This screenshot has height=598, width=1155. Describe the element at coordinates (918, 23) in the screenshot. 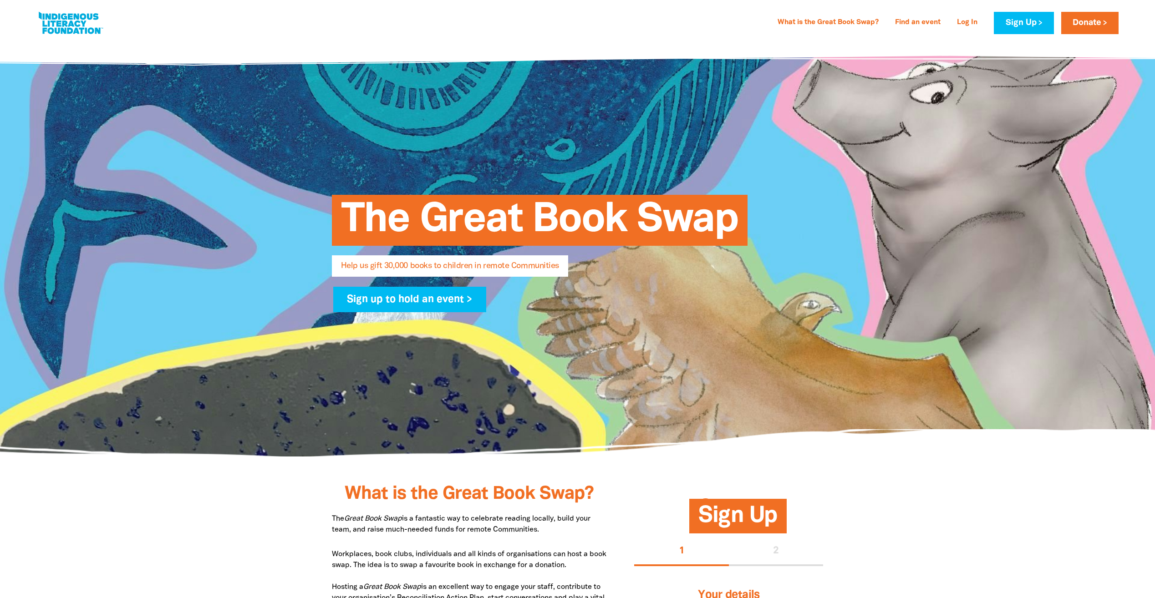

I see `a: Find an event` at that location.